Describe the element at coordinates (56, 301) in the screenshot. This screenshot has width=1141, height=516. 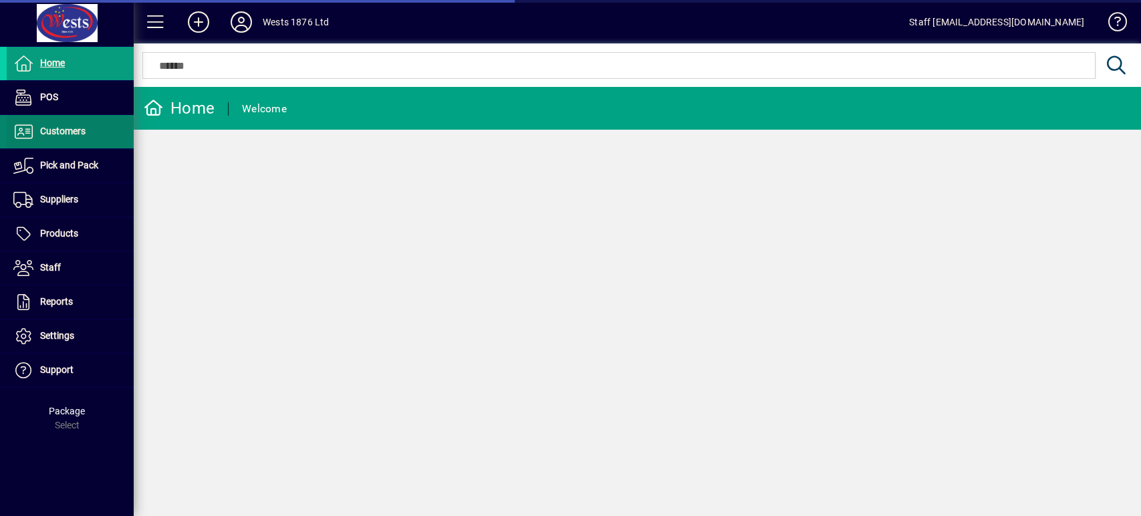
I see `span: Reports` at that location.